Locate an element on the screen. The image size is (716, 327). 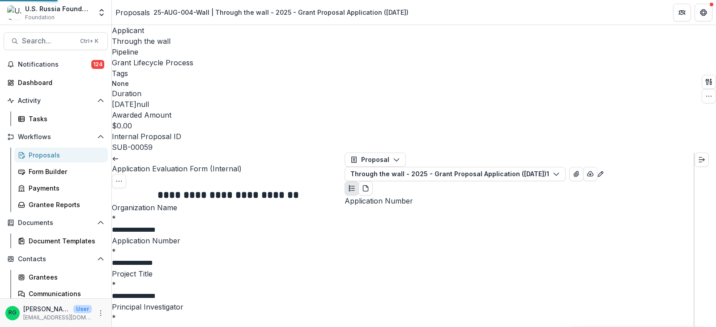
p: Duration is located at coordinates (153, 93).